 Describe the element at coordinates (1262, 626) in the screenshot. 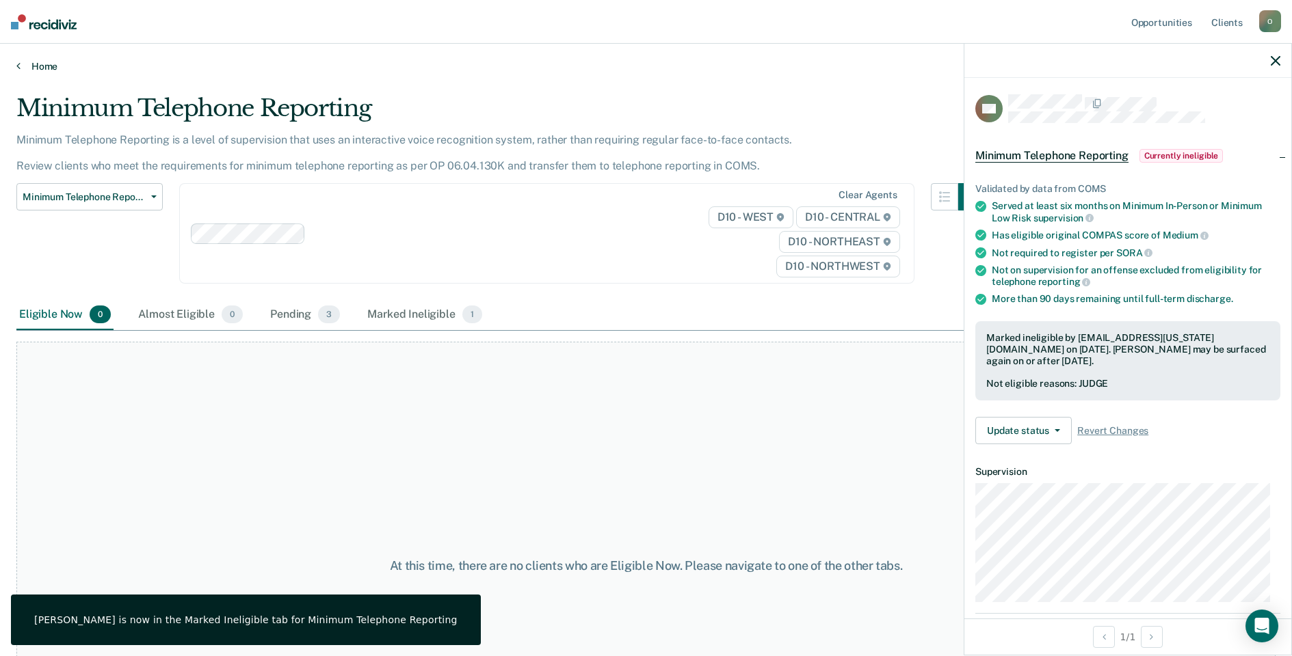

I see `div: Open Intercom Messenger` at that location.